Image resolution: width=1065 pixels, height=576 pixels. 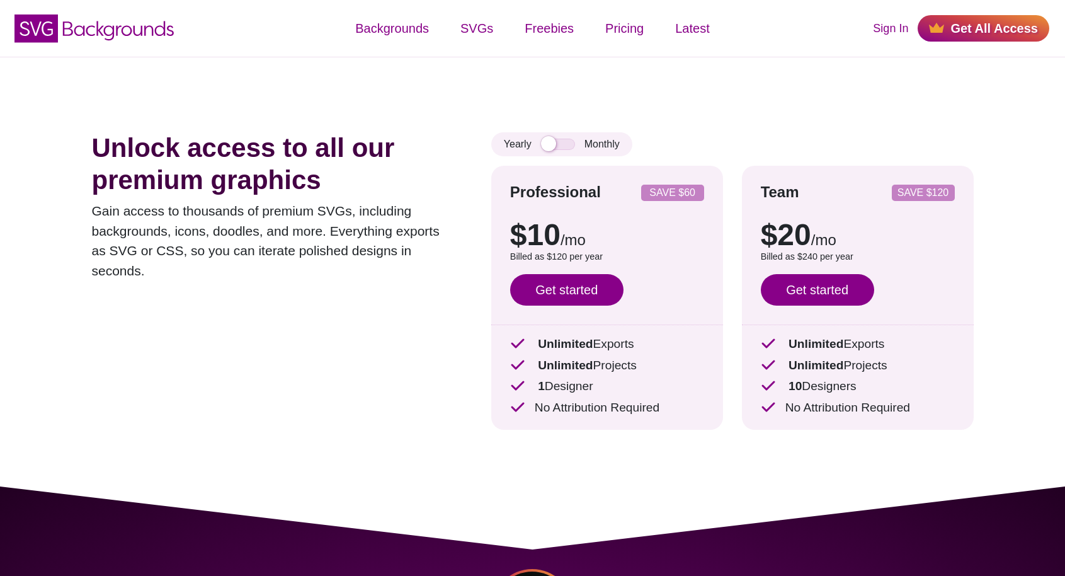 What do you see at coordinates (392, 28) in the screenshot?
I see `a: Backgrounds` at bounding box center [392, 28].